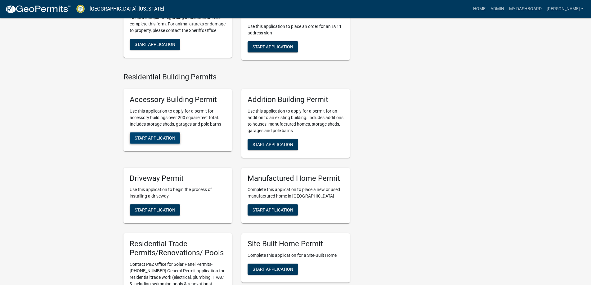  Describe the element at coordinates (296, 178) in the screenshot. I see `h5: Manufactured Home Permit` at that location.